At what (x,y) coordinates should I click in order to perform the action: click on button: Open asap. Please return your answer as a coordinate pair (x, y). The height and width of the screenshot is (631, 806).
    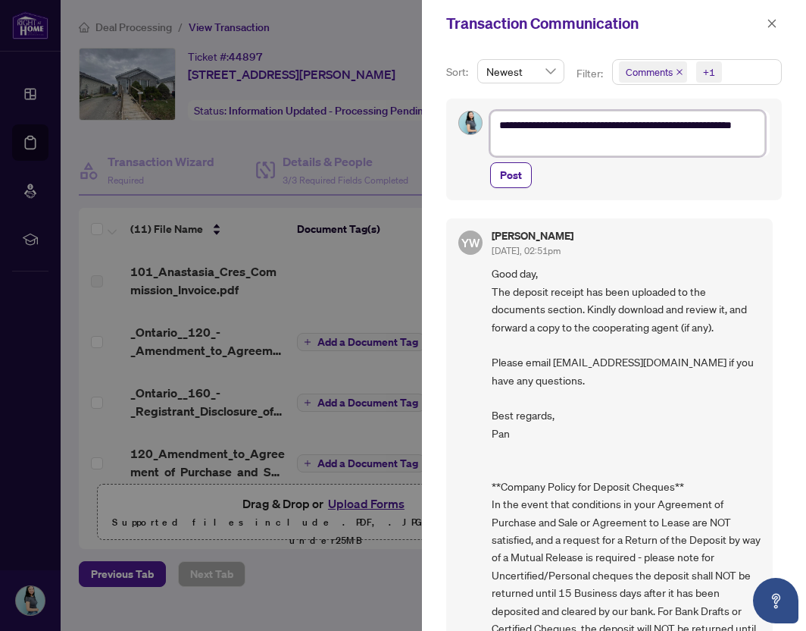
    Looking at the image, I should click on (776, 600).